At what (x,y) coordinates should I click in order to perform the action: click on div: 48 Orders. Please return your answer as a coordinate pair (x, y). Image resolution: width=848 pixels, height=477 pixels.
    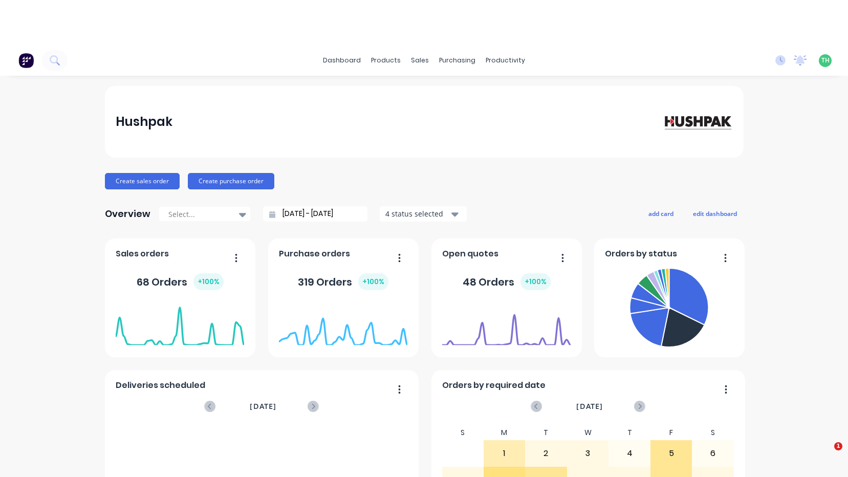
    Looking at the image, I should click on (507, 281).